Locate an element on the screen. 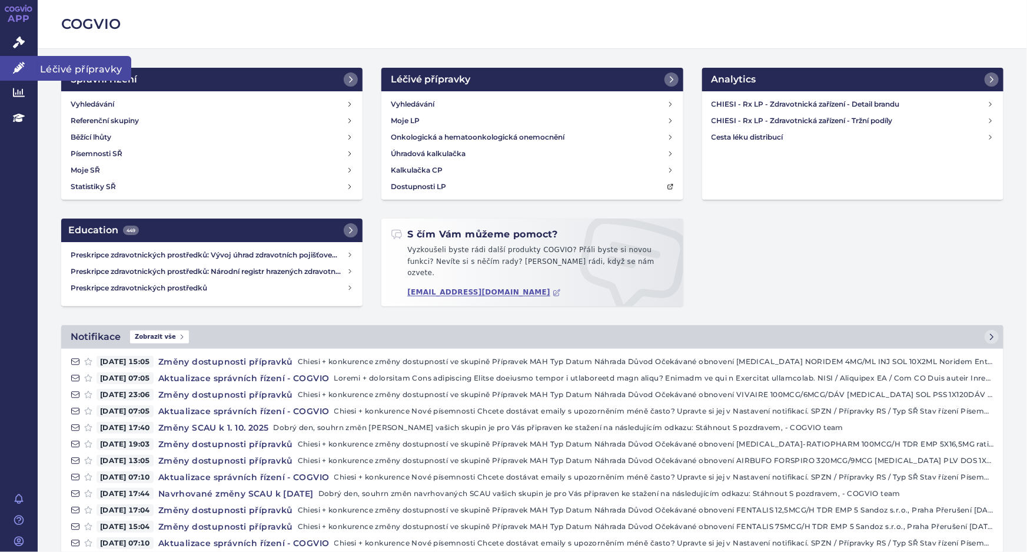 The height and width of the screenshot is (552, 1027). a: Statistiky SŘ is located at coordinates (212, 187).